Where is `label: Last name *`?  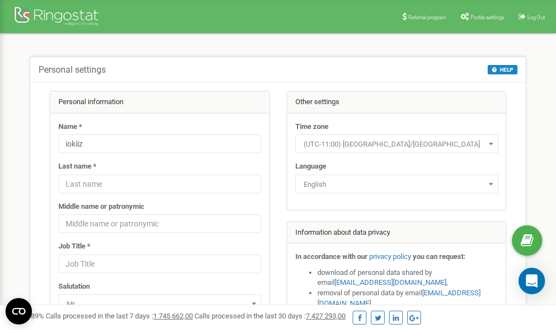
label: Last name * is located at coordinates (77, 166).